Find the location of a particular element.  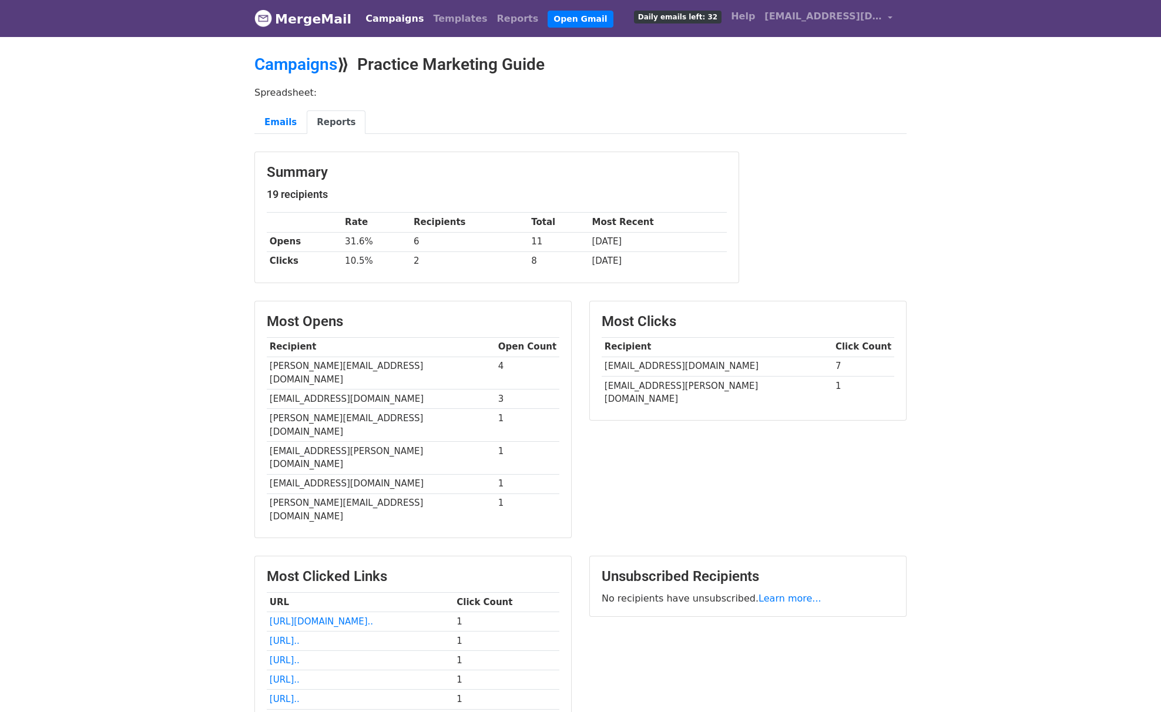

th: Recipients is located at coordinates (469, 222).